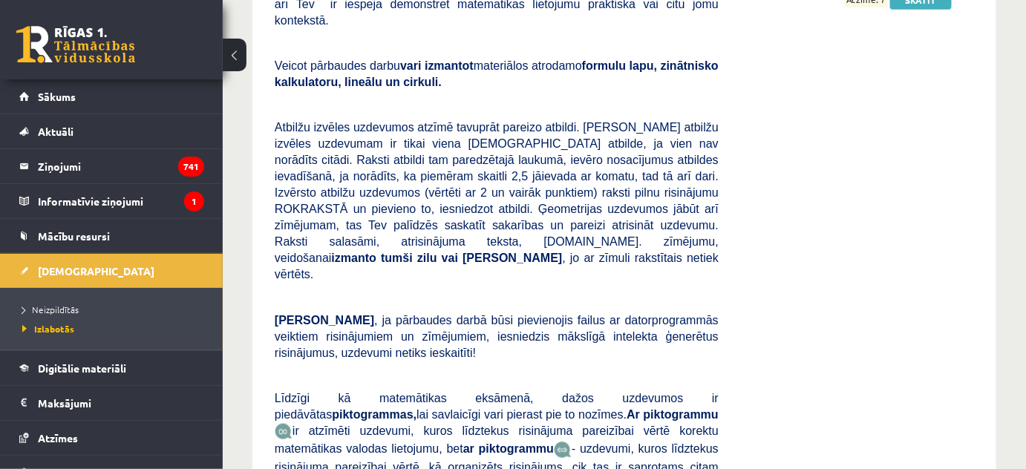  I want to click on span: Atzīmes, so click(58, 438).